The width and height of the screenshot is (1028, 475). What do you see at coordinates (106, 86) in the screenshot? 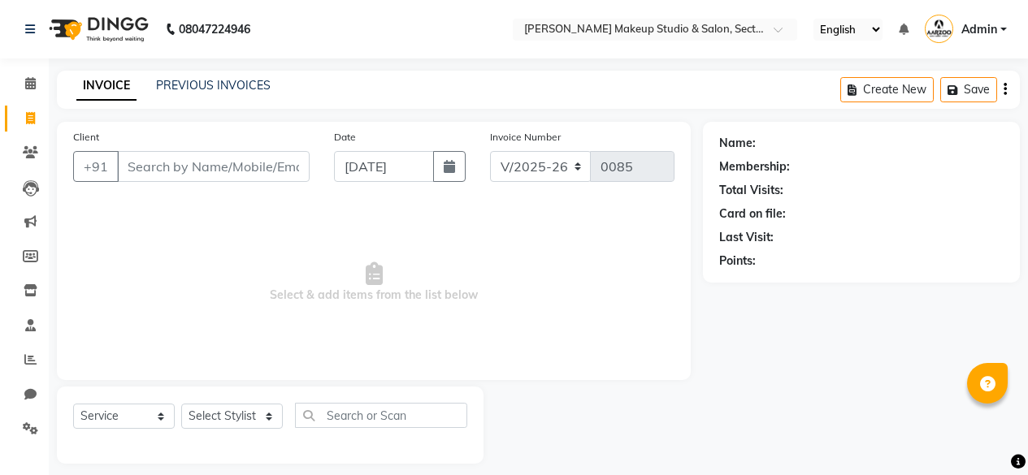
I see `a: INVOICE` at bounding box center [106, 86].